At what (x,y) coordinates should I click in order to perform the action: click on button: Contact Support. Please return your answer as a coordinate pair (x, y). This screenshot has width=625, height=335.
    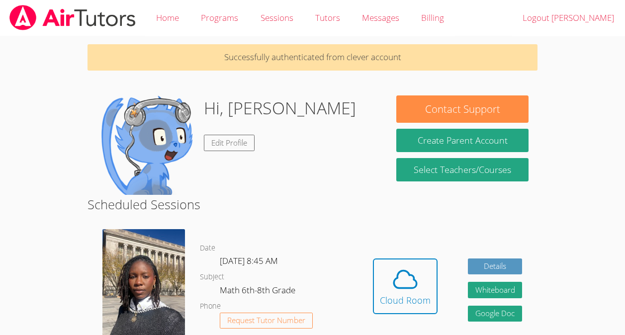
    Looking at the image, I should click on (462, 109).